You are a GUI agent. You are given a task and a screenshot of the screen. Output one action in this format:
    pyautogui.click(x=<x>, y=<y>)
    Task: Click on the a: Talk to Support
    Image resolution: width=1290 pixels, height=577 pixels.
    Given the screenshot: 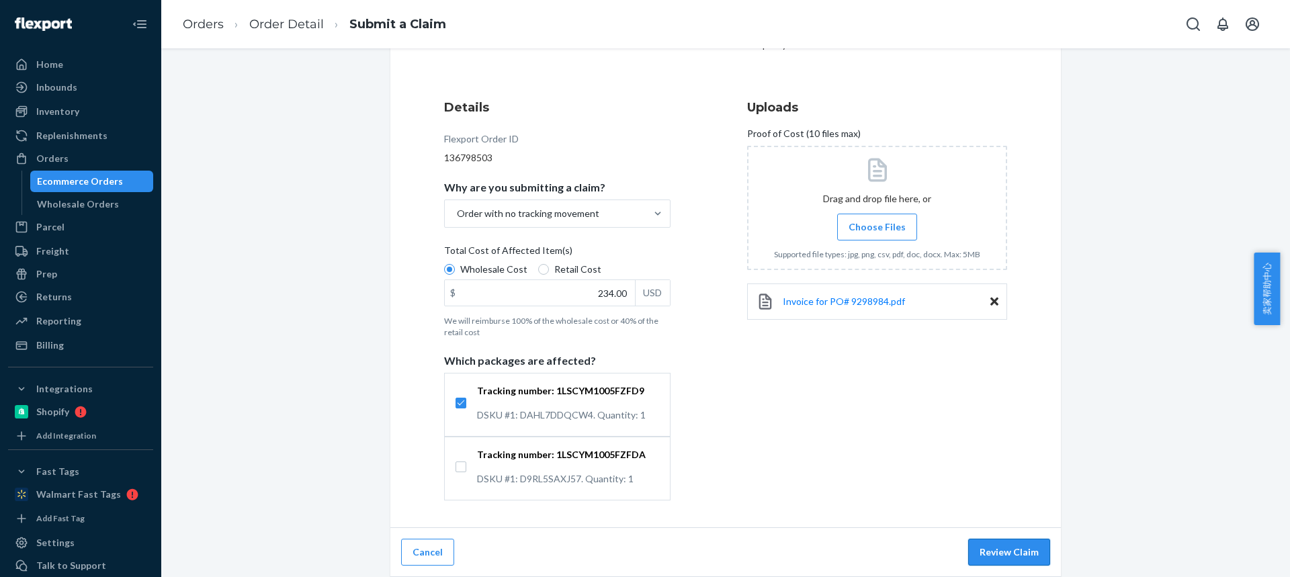 What is the action you would take?
    pyautogui.click(x=81, y=566)
    